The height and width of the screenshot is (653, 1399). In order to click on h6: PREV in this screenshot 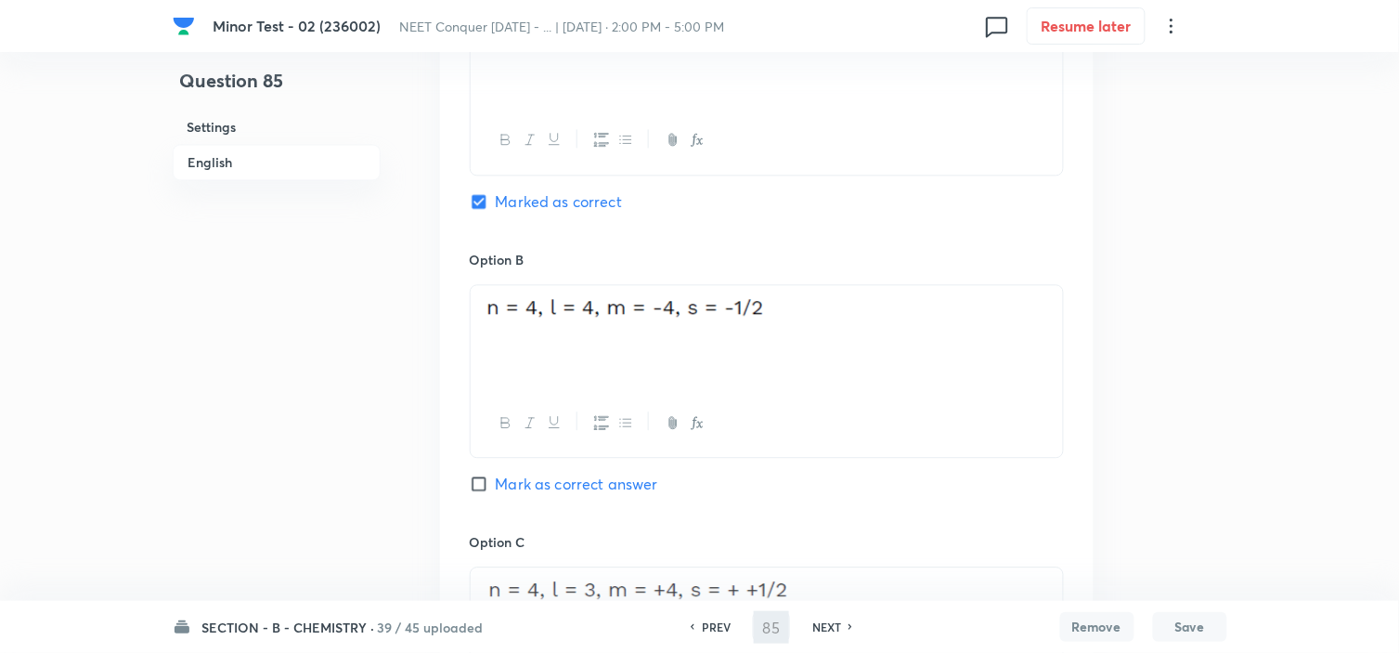, I will do `click(716, 627)`.